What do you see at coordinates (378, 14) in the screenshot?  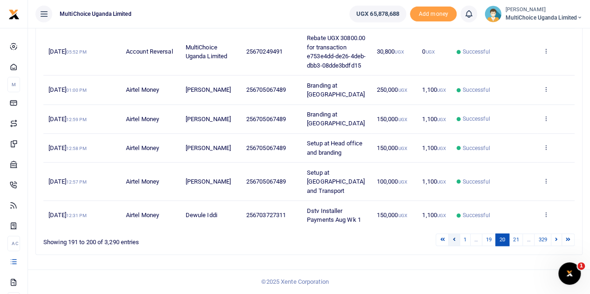 I see `a: UGX 65,878,688` at bounding box center [378, 14].